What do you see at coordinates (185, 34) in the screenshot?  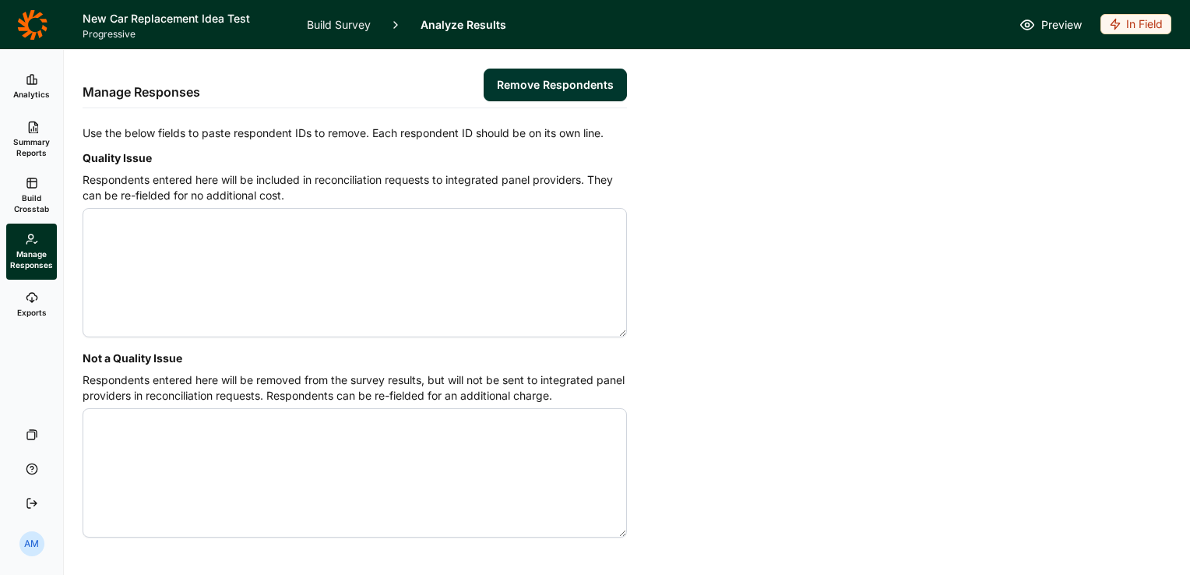 I see `span: Progressive` at bounding box center [185, 34].